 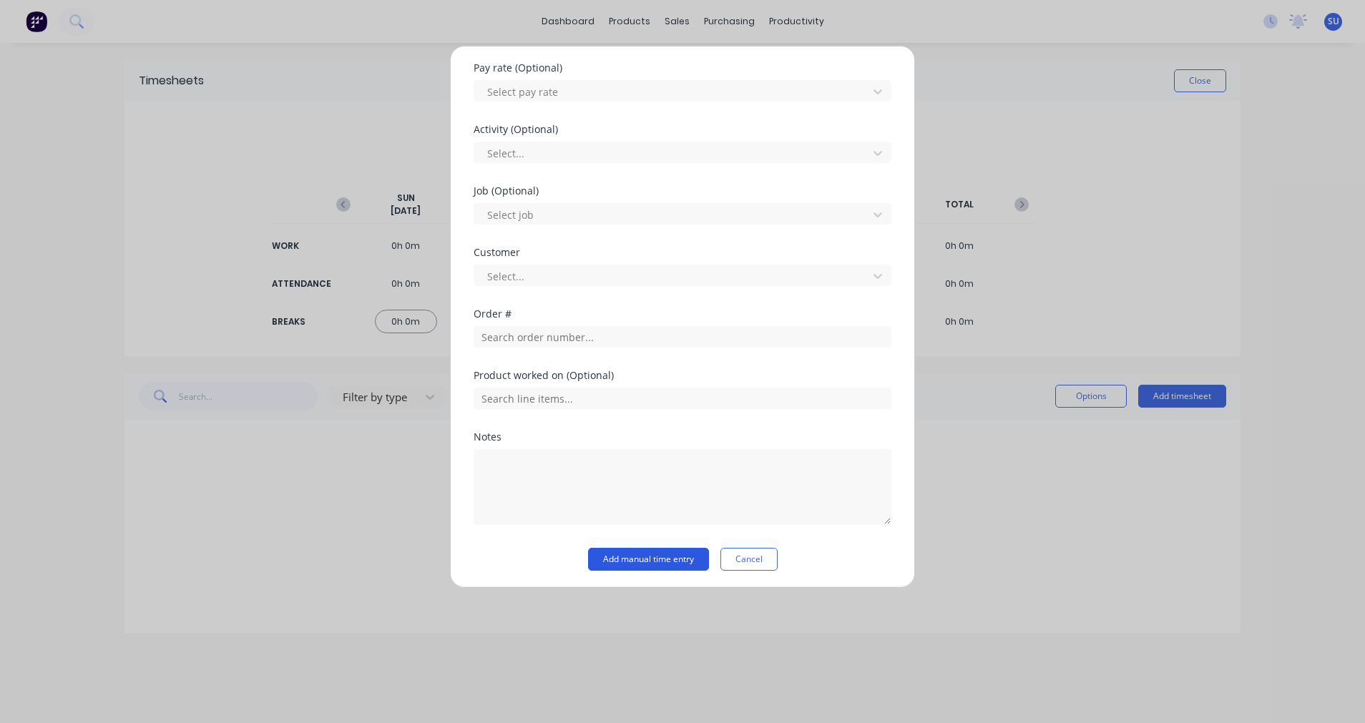 What do you see at coordinates (683, 253) in the screenshot?
I see `div: Customer` at bounding box center [683, 253].